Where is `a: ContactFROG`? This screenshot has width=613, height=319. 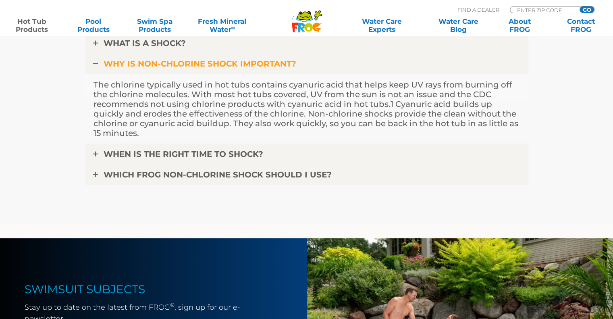 a: ContactFROG is located at coordinates (581, 25).